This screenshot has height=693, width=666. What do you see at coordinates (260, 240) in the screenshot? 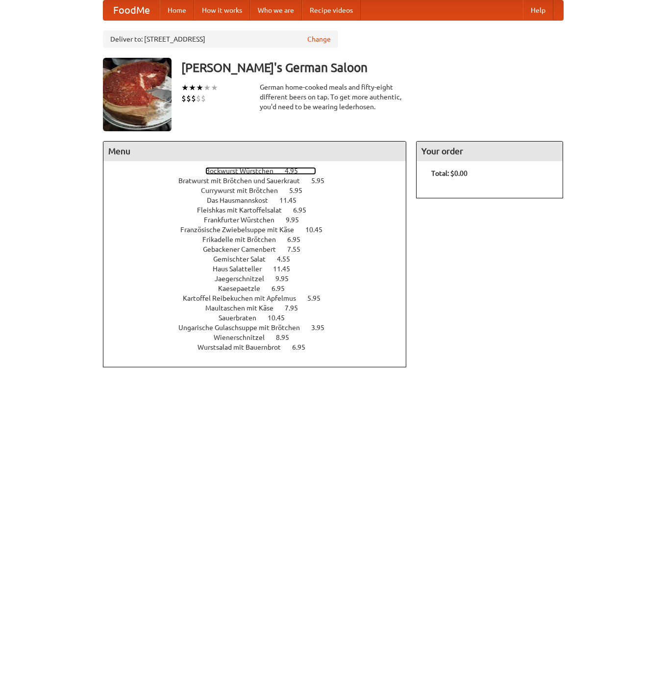
I see `a: Frikadelle mit Brötchen 6.95` at bounding box center [260, 240].